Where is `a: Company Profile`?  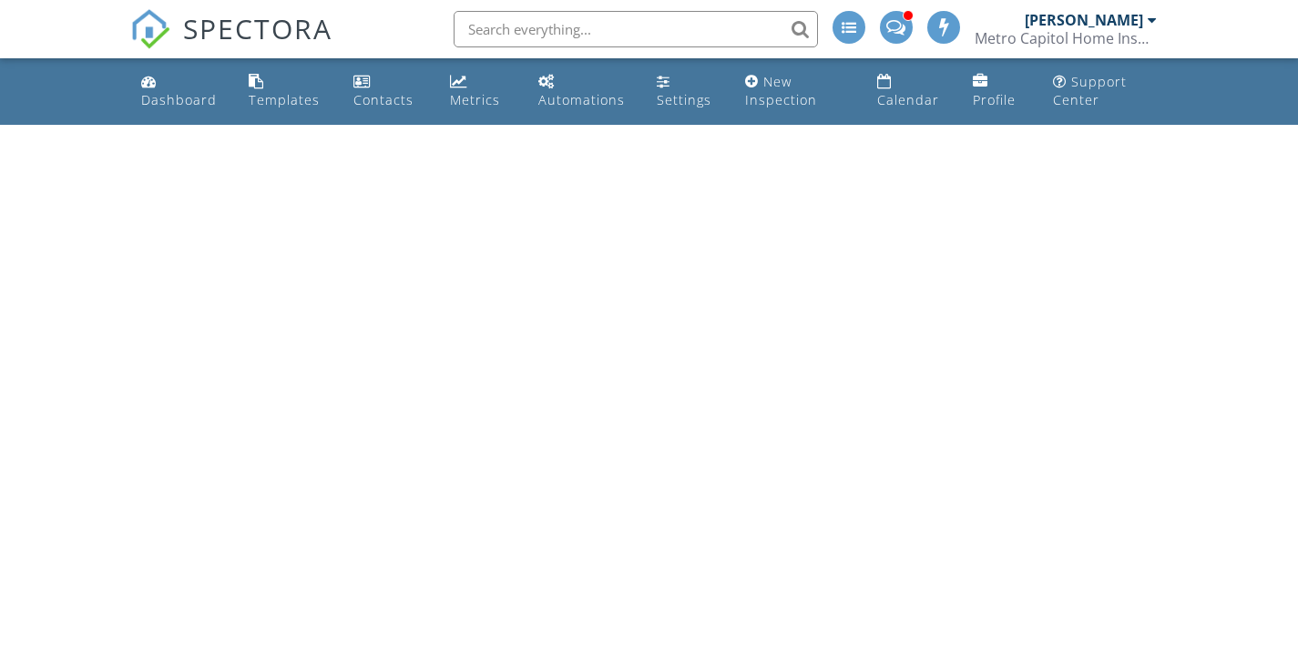 a: Company Profile is located at coordinates (998, 91).